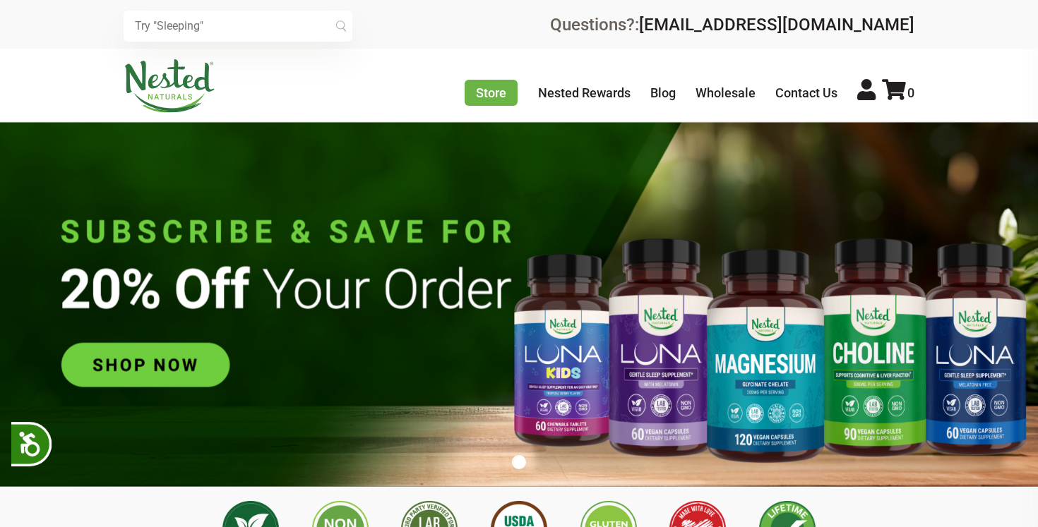 The width and height of the screenshot is (1038, 527). I want to click on button: 1 of 1, so click(519, 462).